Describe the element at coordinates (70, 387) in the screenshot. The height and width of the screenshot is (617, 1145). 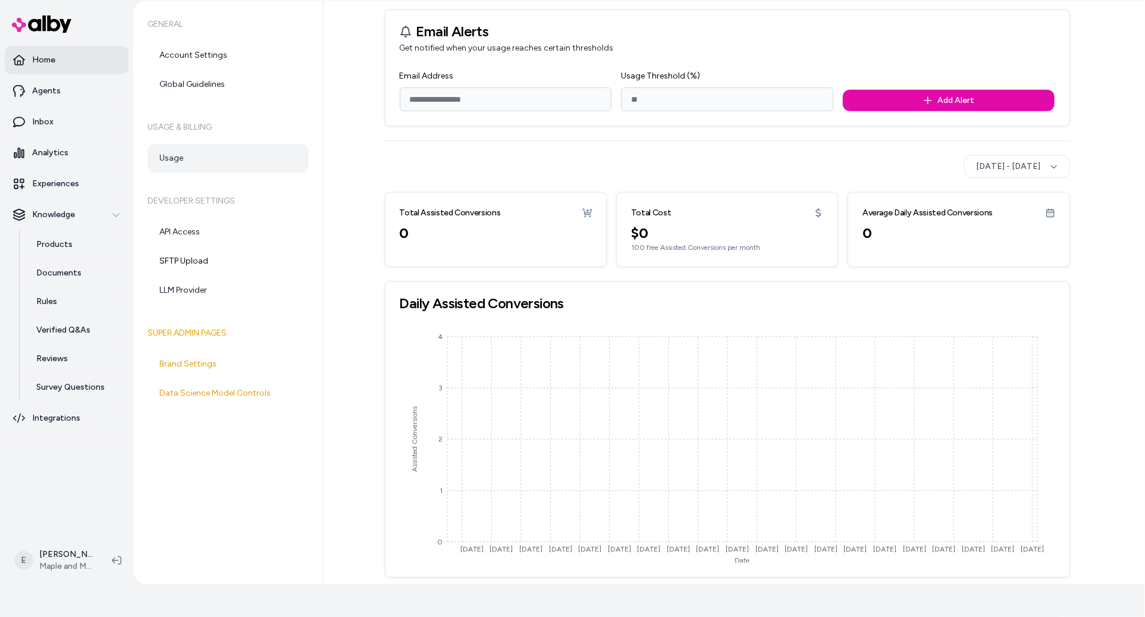
I see `p: Survey Questions` at that location.